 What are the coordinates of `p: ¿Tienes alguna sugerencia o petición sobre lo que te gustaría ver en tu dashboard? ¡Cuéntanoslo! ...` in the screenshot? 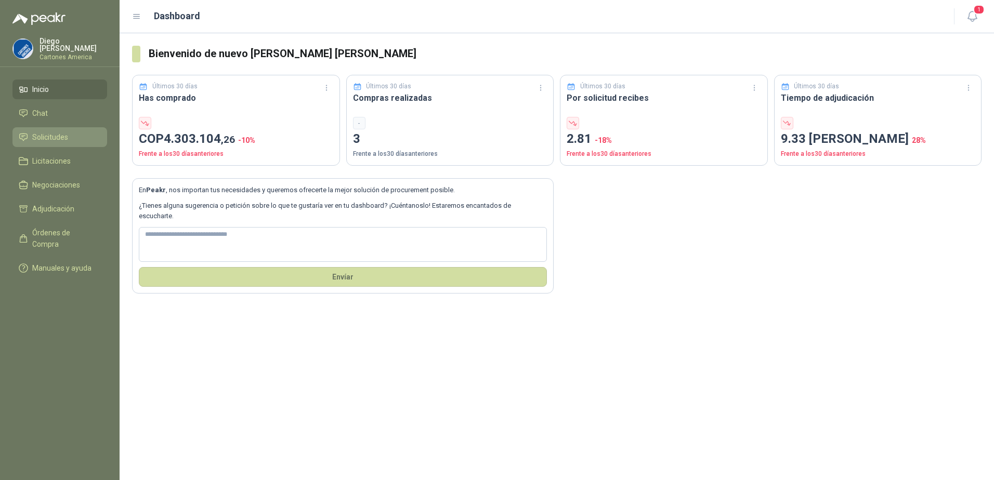 It's located at (343, 211).